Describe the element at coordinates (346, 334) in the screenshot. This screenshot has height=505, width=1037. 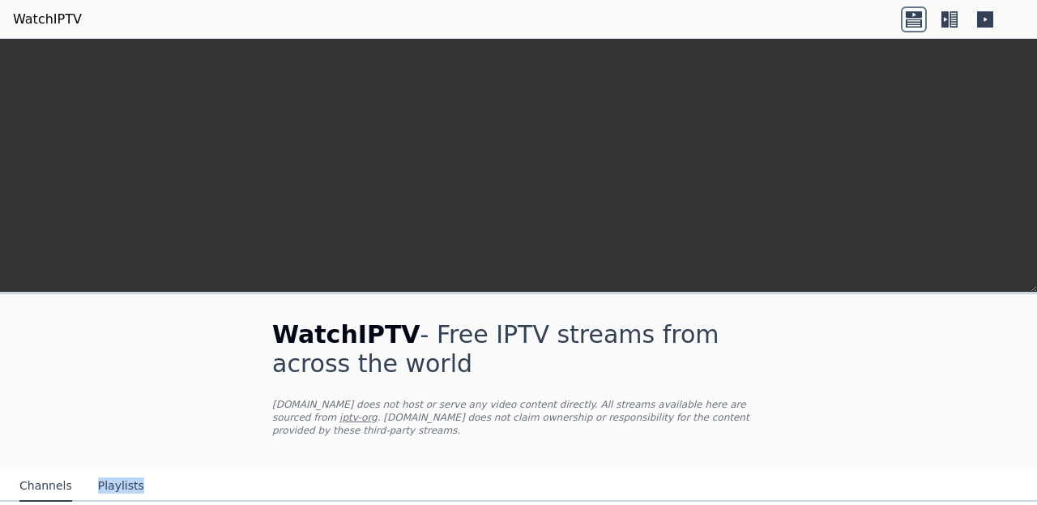
I see `span: WatchIPTV` at that location.